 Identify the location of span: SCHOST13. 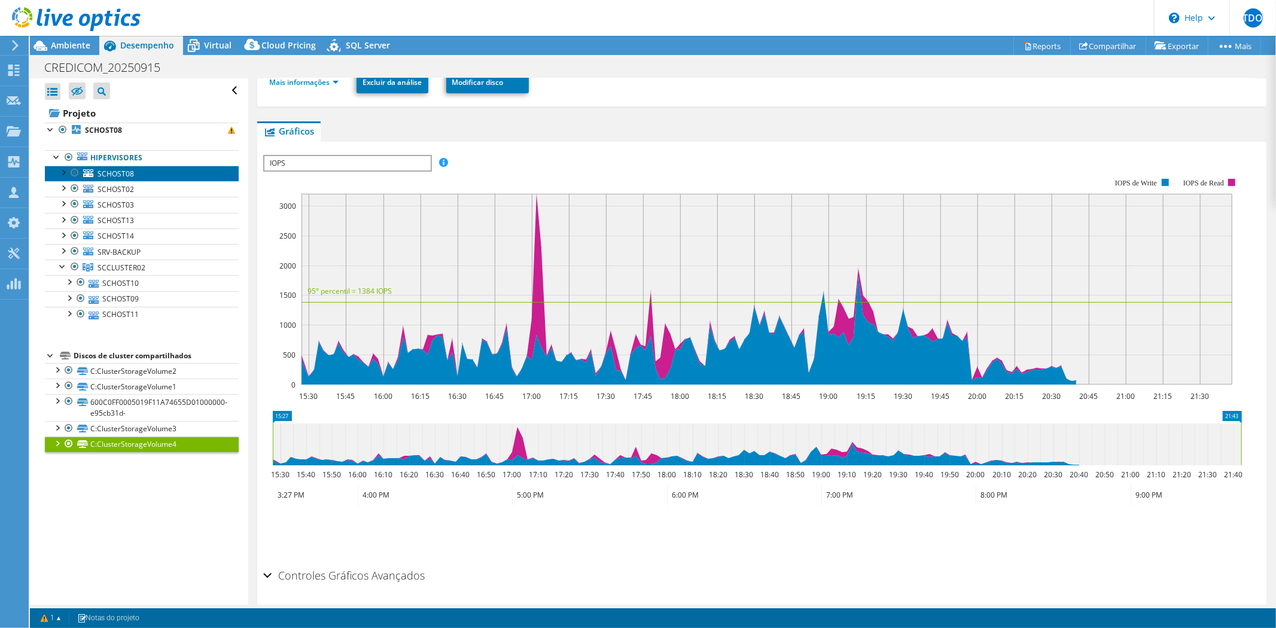
(115, 220).